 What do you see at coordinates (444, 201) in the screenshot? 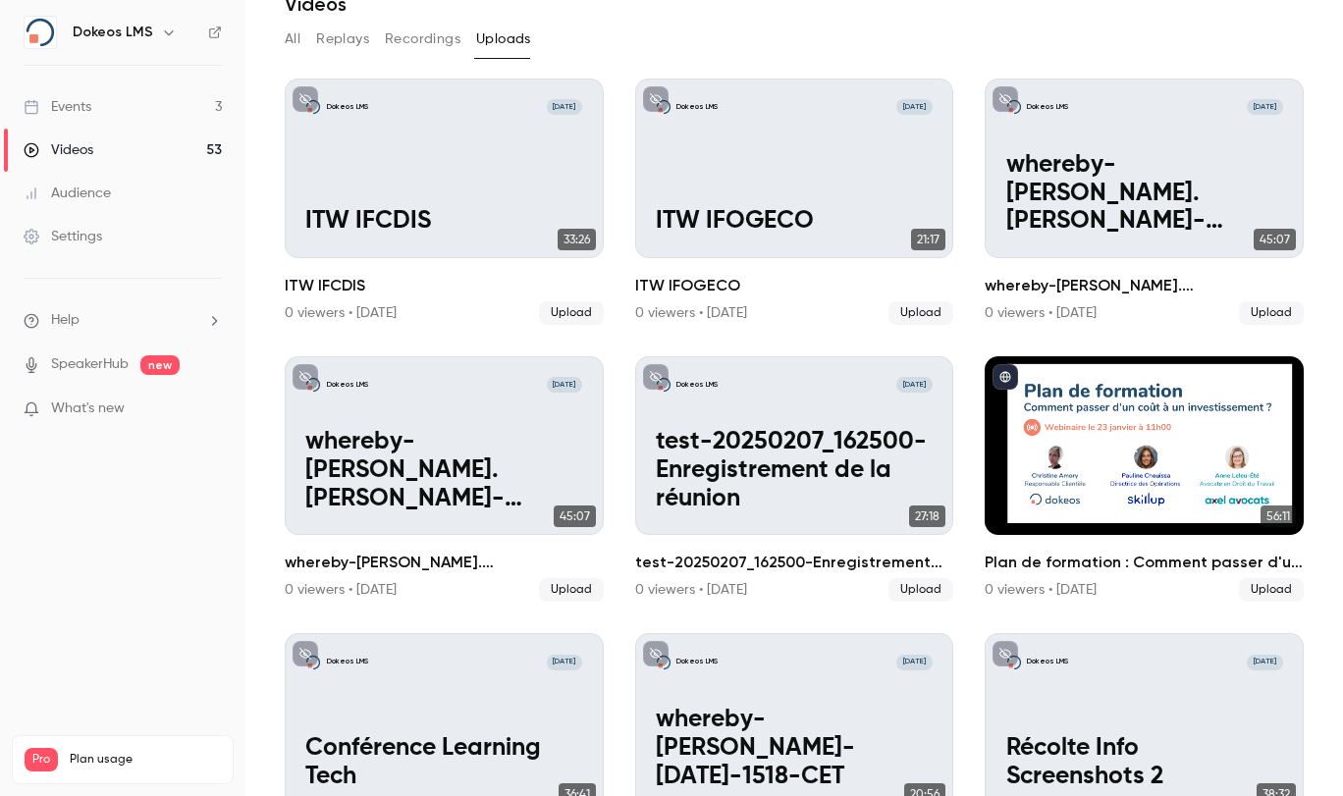
I see `li: ITW IFCDIS` at bounding box center [444, 201].